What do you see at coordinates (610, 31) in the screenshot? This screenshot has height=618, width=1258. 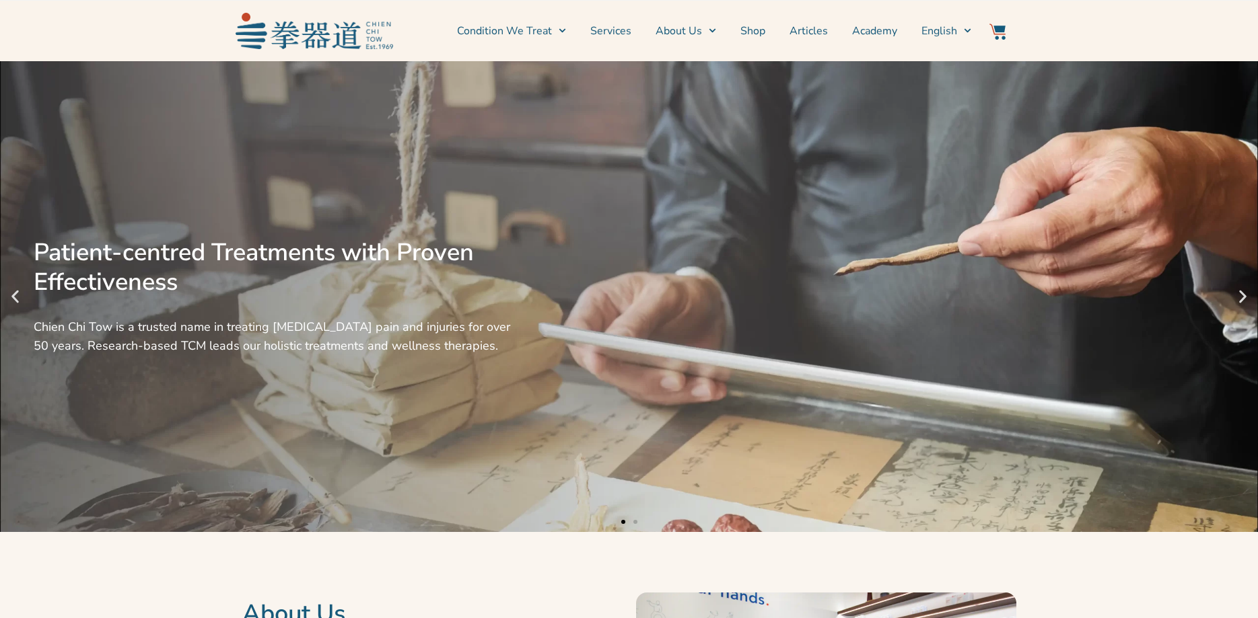 I see `a: Services` at bounding box center [610, 31].